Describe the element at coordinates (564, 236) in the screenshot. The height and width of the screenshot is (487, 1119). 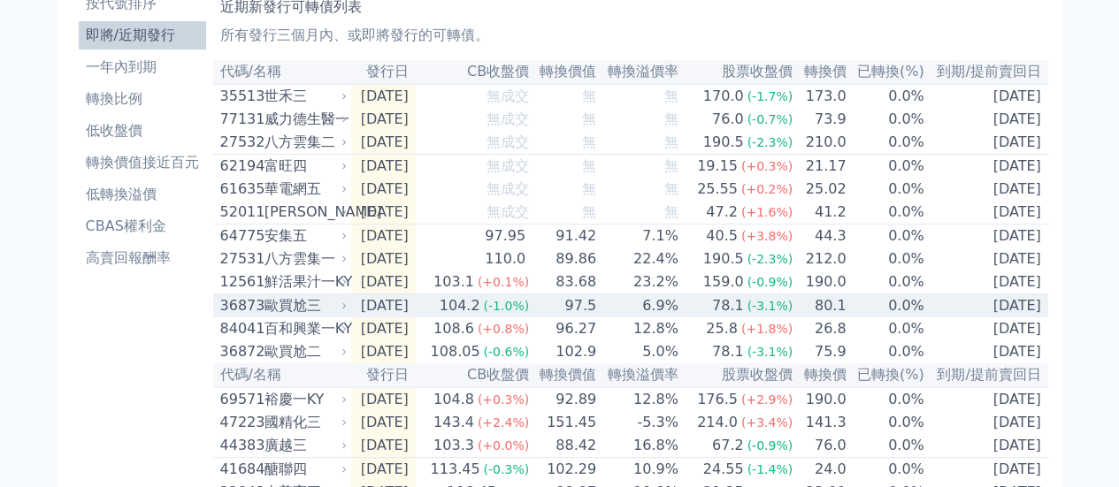
I see `td: 91.42` at that location.